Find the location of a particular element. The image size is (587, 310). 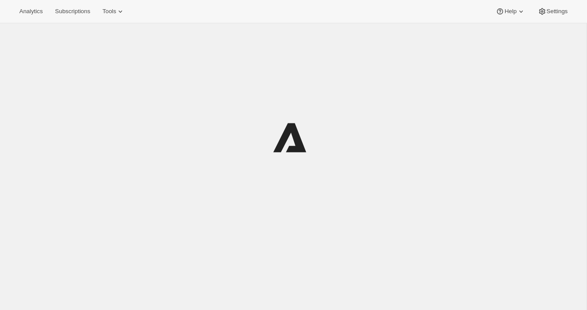

span: Tools is located at coordinates (109, 11).